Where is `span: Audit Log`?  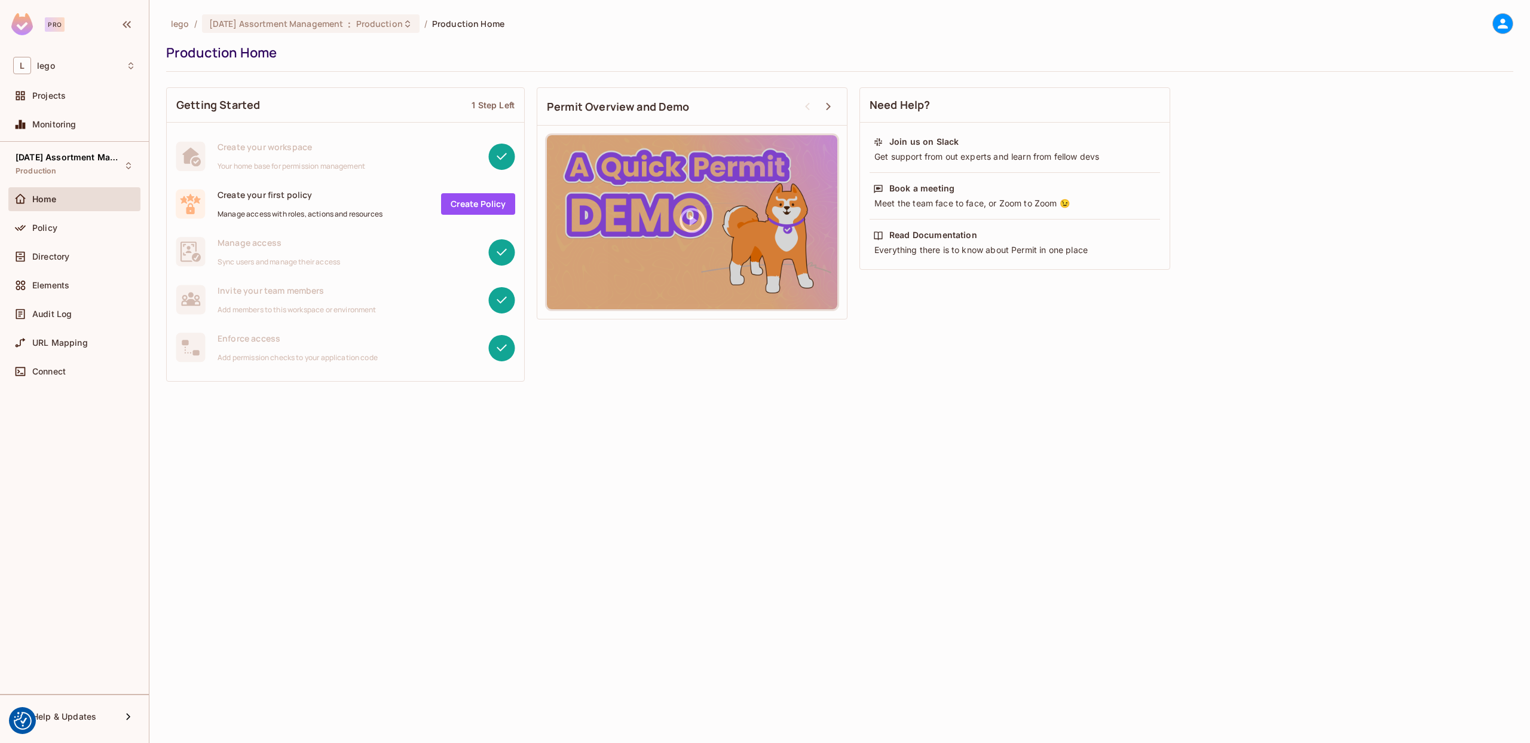
span: Audit Log is located at coordinates (52, 314).